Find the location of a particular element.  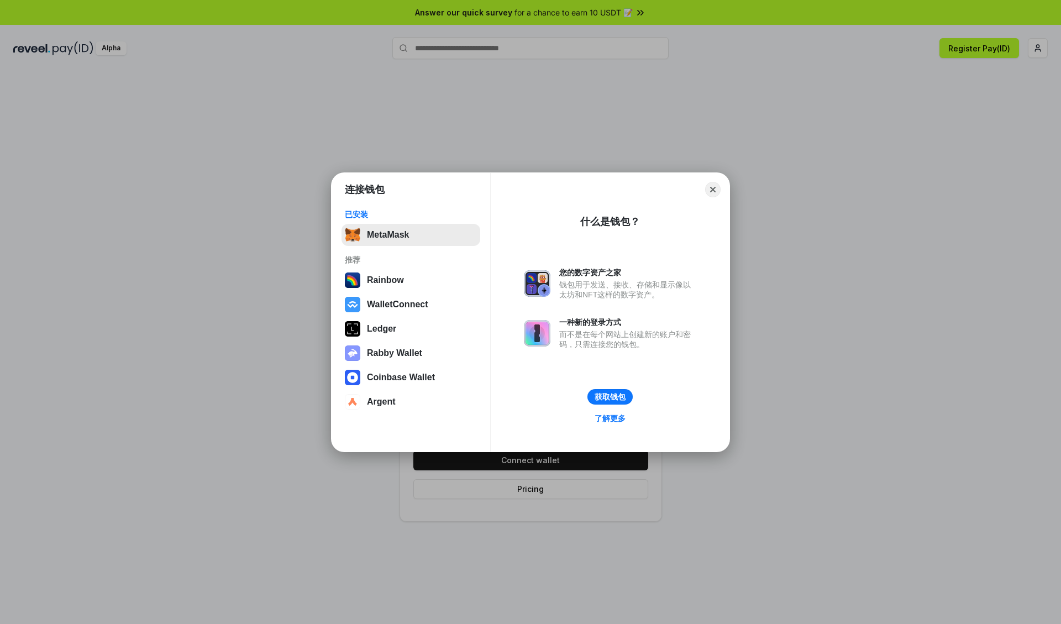

img: svg+xml,%3Csvg%20width%3D%22120%22%20height%3D%22120%22%20viewBox%3D%220%200%20120%20120%22%20fil... is located at coordinates (353, 280).